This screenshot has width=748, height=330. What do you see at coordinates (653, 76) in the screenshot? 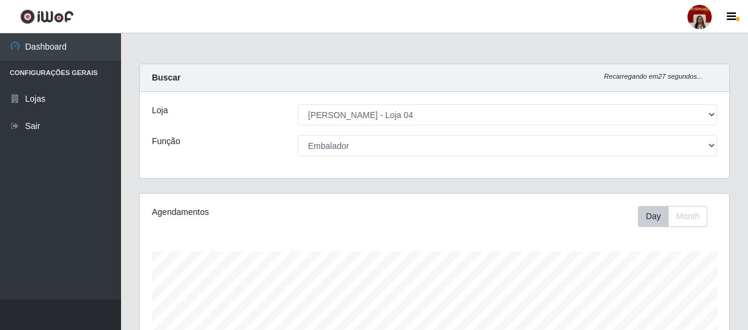
I see `i: Recarregando em 27 segundos...` at bounding box center [653, 76].